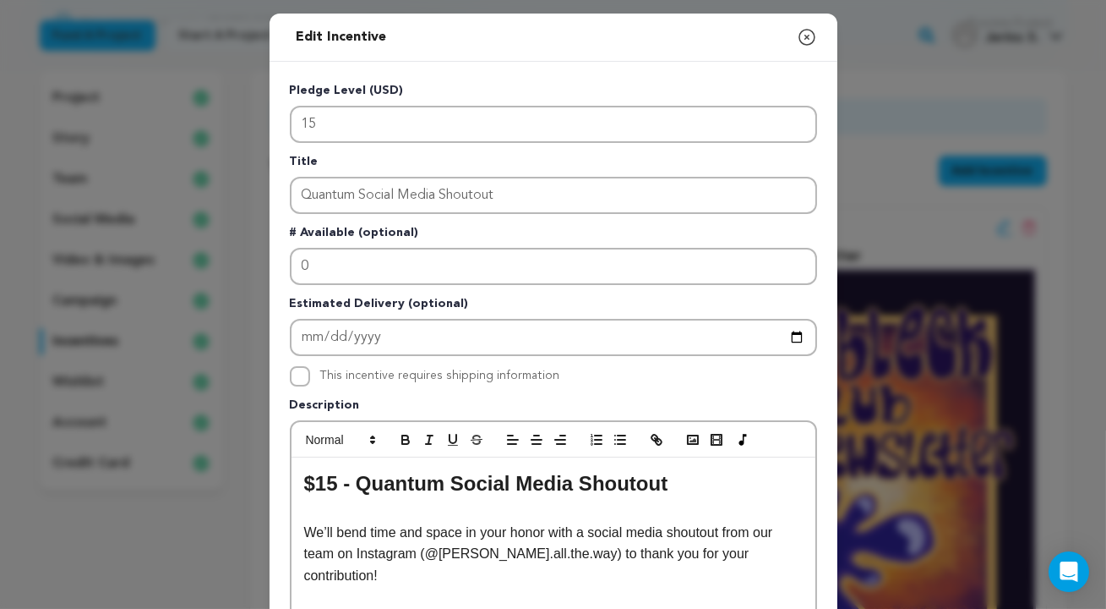  What do you see at coordinates (554, 337) in the screenshot?
I see `input: Enter Estimated Delivery` at bounding box center [554, 337].